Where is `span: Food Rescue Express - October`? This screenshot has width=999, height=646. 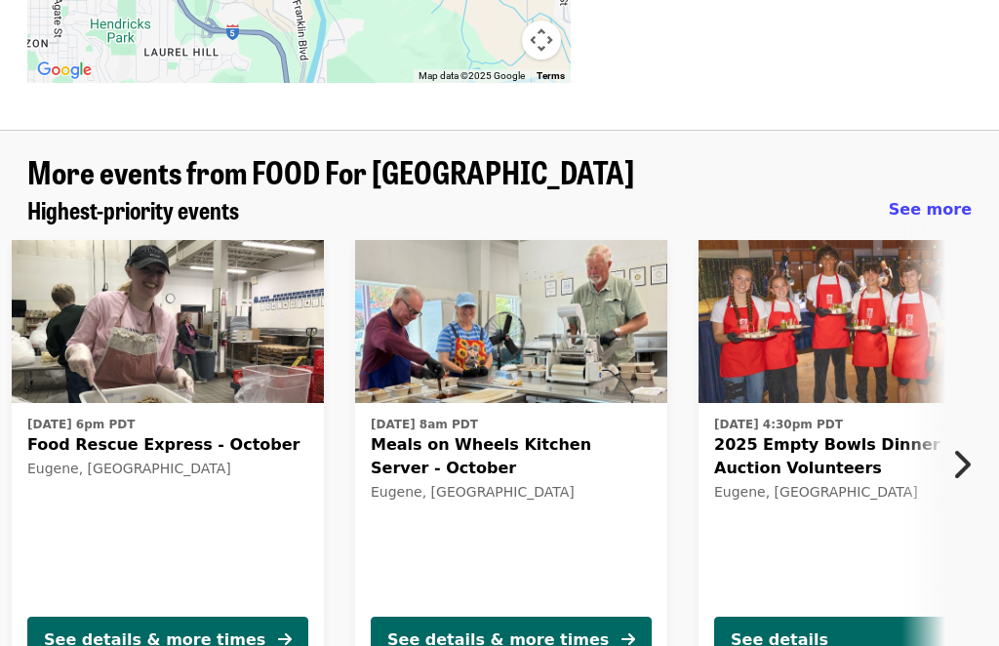
span: Food Rescue Express - October is located at coordinates (168, 446).